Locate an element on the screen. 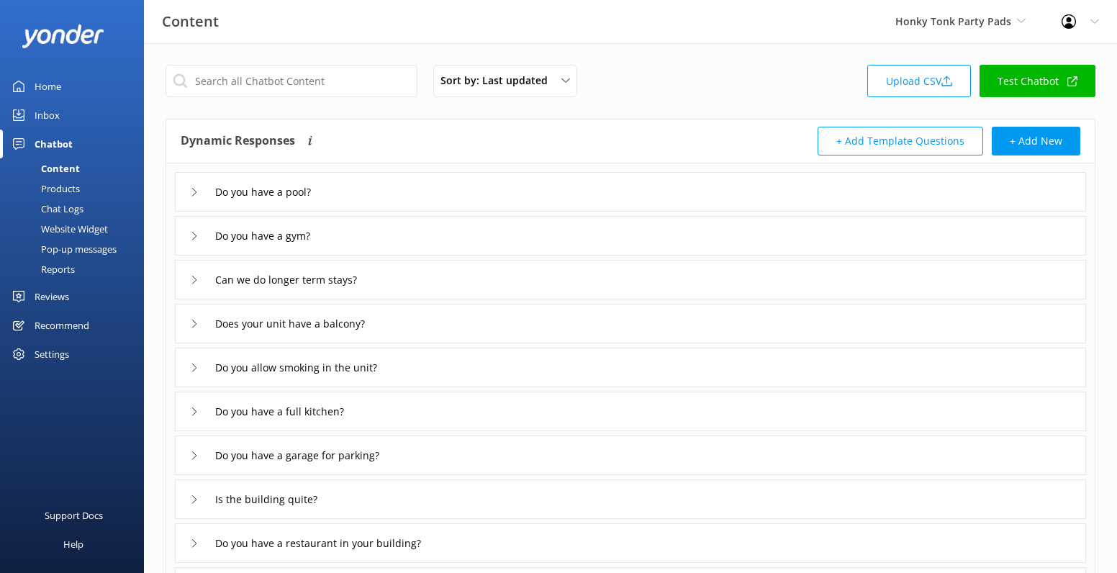 Image resolution: width=1117 pixels, height=573 pixels. div: Content is located at coordinates (44, 168).